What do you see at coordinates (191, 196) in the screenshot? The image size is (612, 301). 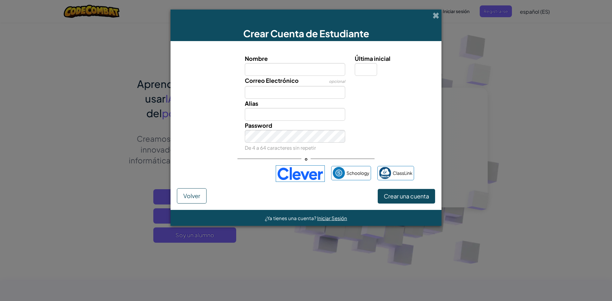 I see `span: Volver` at bounding box center [191, 196].